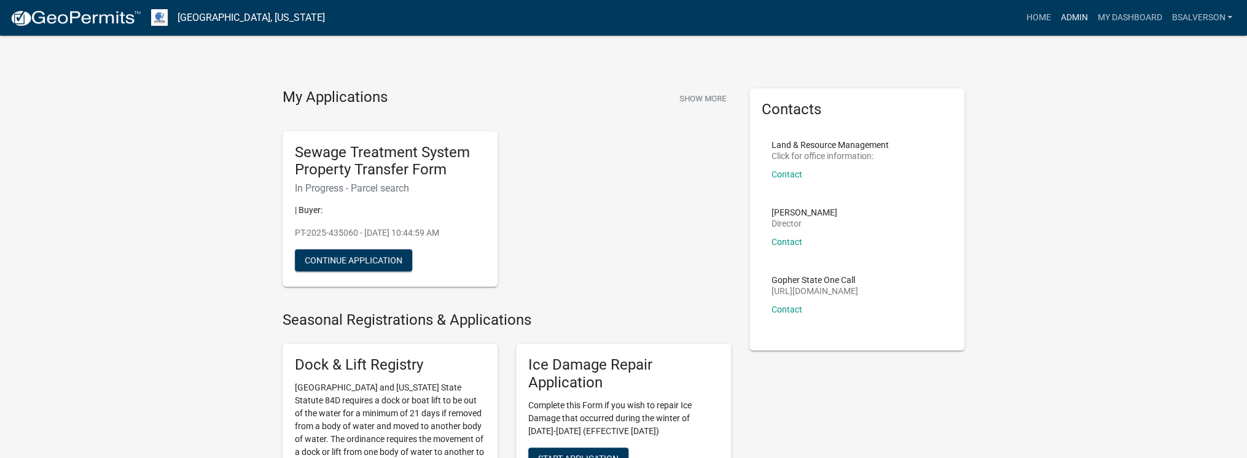  What do you see at coordinates (1038, 18) in the screenshot?
I see `a: Home` at bounding box center [1038, 18].